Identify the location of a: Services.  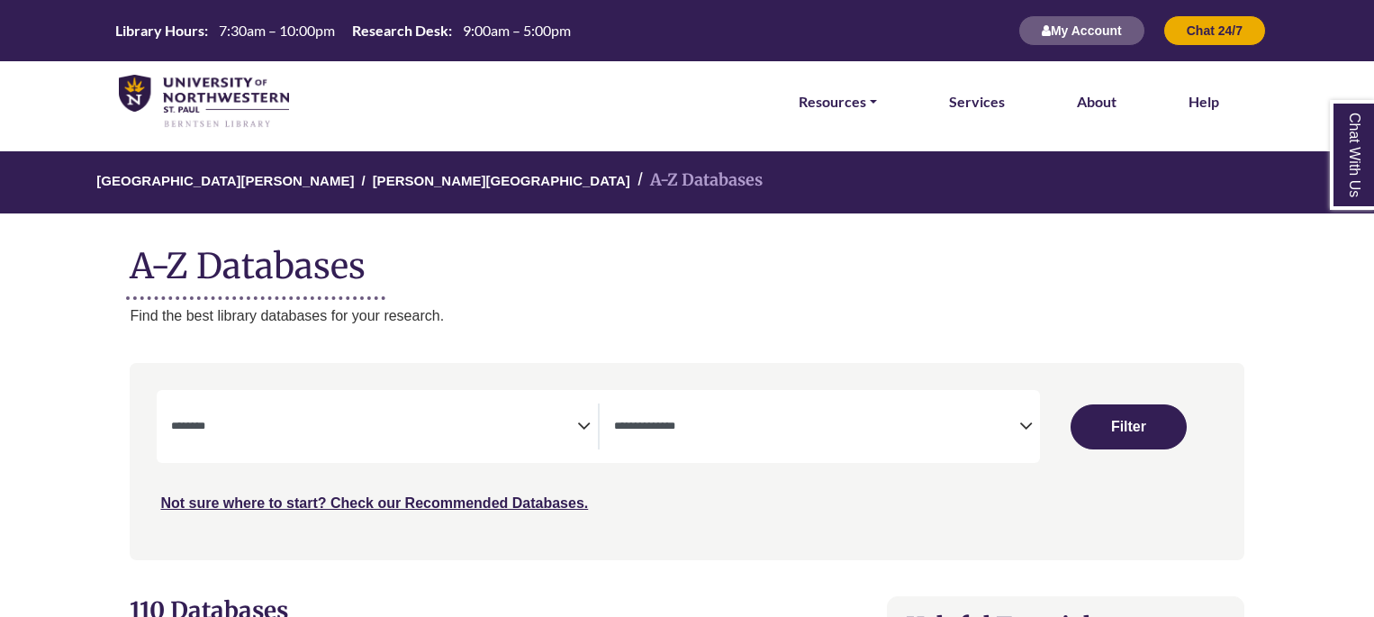
(977, 102).